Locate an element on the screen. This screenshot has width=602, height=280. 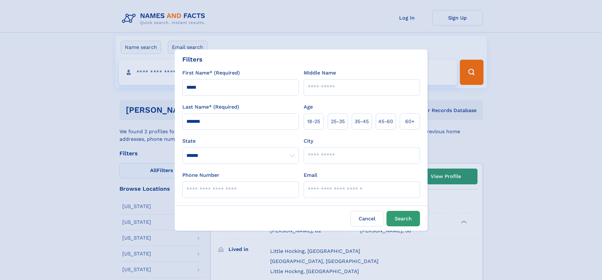
div: Filters is located at coordinates (193, 59).